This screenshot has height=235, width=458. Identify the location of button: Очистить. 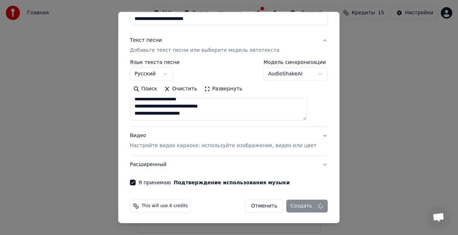
(181, 89).